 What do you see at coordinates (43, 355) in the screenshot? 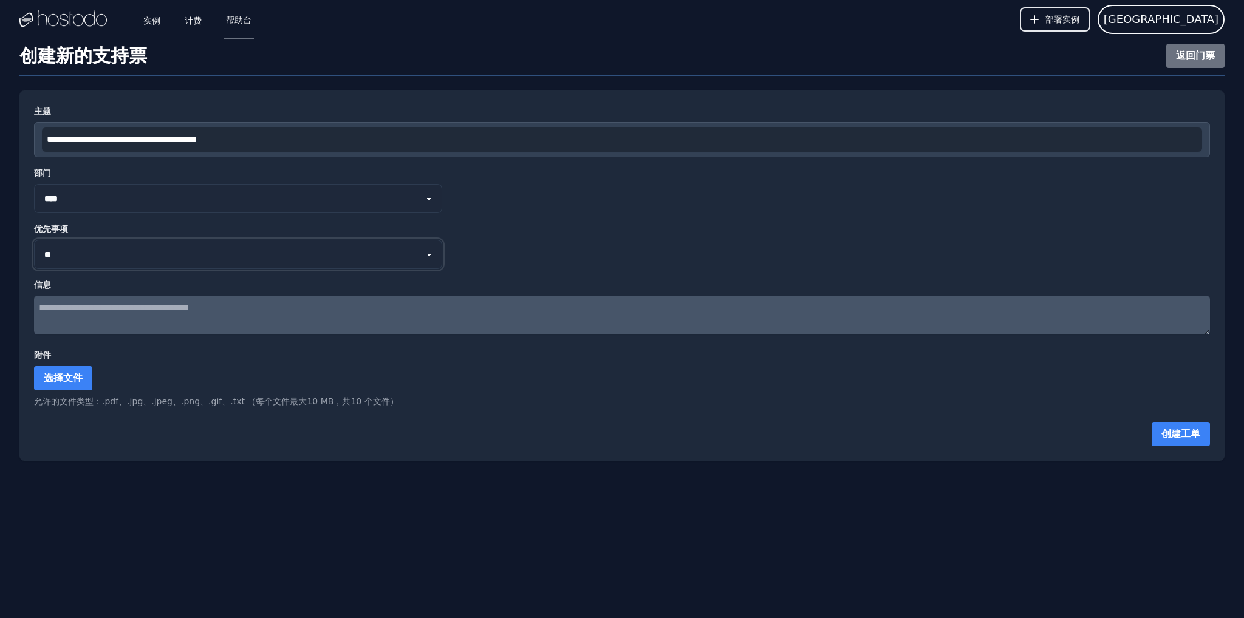
I see `font: 附件` at bounding box center [43, 355].